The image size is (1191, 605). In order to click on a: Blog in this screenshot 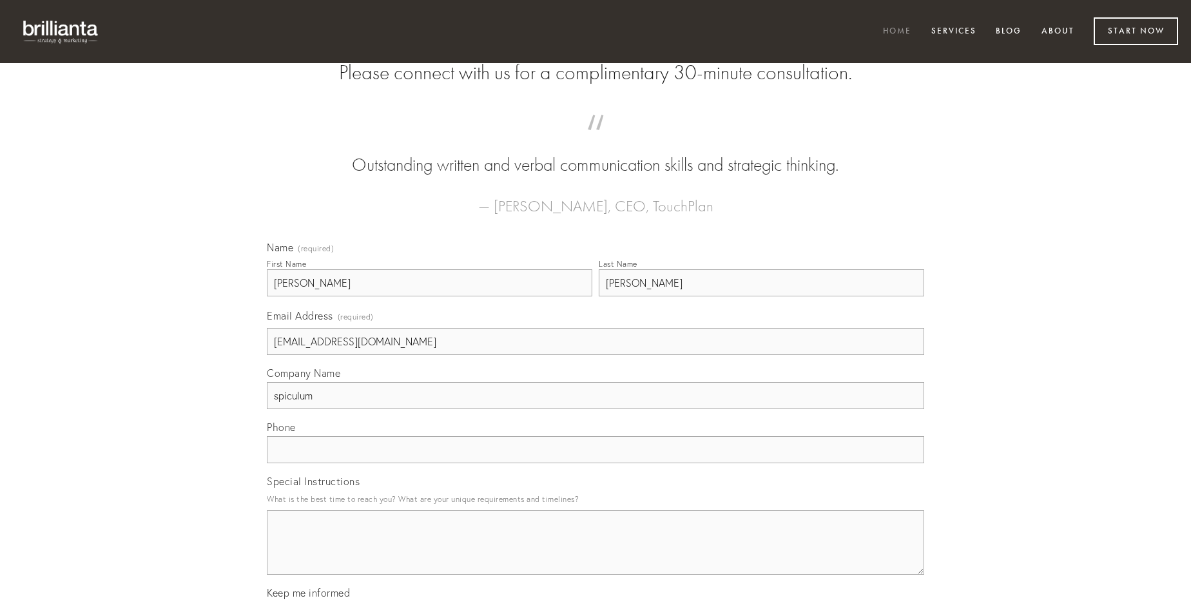, I will do `click(1009, 32)`.